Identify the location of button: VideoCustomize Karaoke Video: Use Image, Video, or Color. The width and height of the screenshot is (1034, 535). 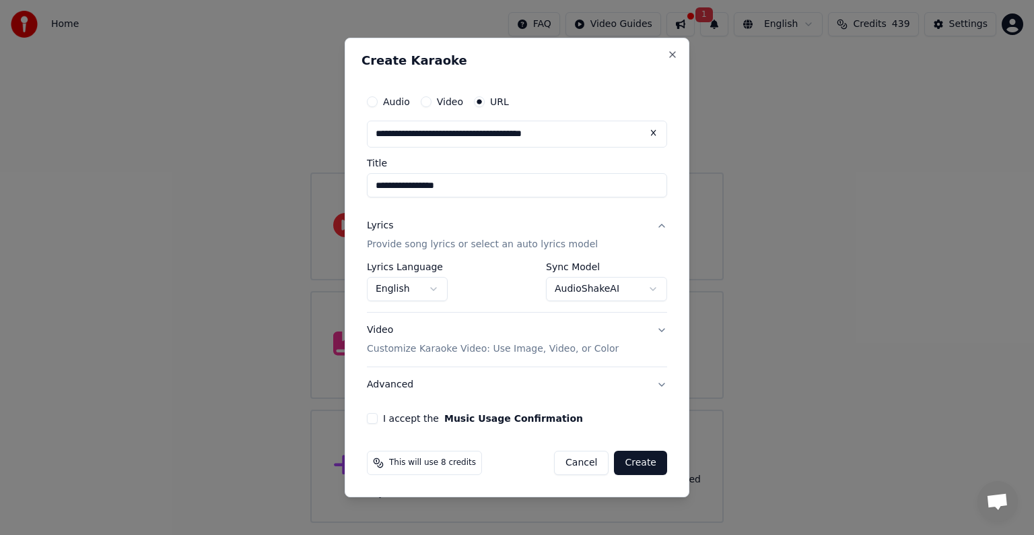
(517, 339).